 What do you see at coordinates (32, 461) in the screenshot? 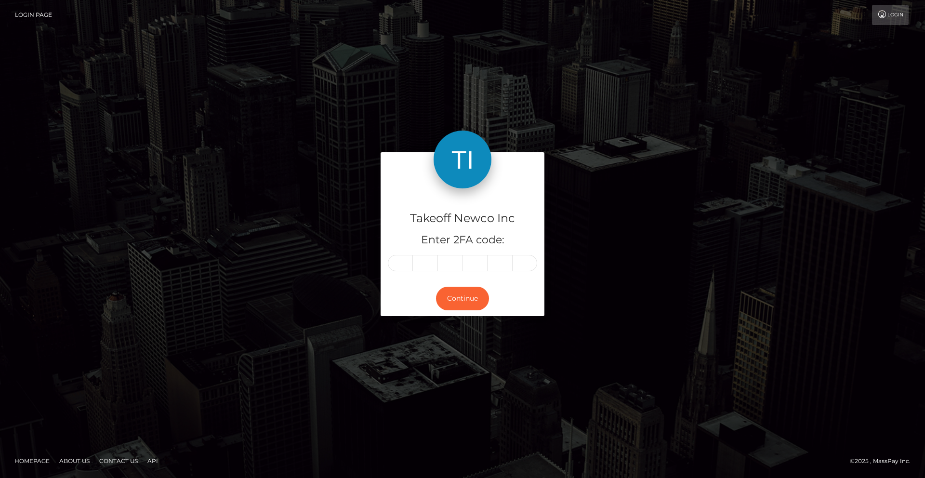
I see `a: Homepage` at bounding box center [32, 461].